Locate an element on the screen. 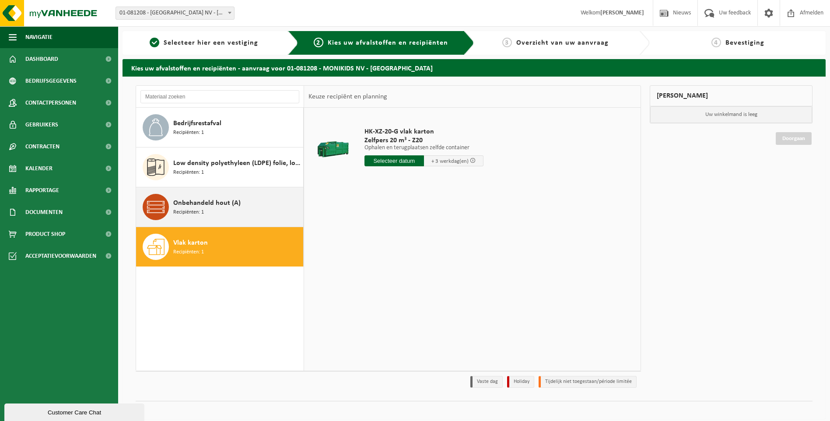 Image resolution: width=830 pixels, height=421 pixels. span: Rapportage is located at coordinates (42, 190).